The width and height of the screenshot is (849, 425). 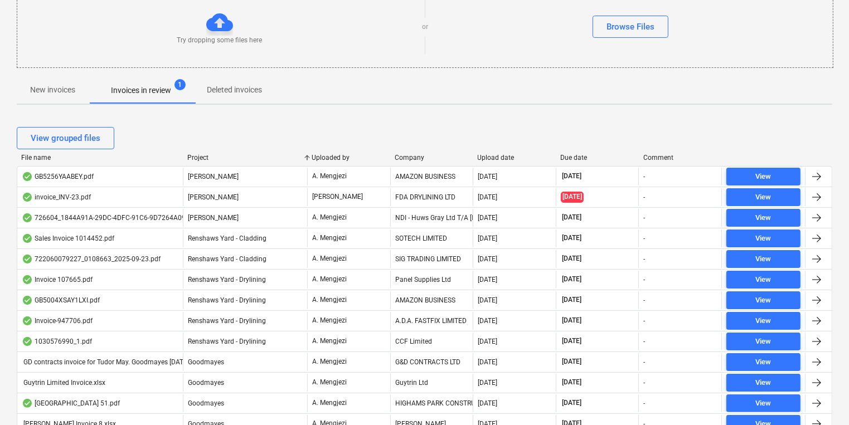 I want to click on div: Invoice-947706.pdf, so click(x=57, y=321).